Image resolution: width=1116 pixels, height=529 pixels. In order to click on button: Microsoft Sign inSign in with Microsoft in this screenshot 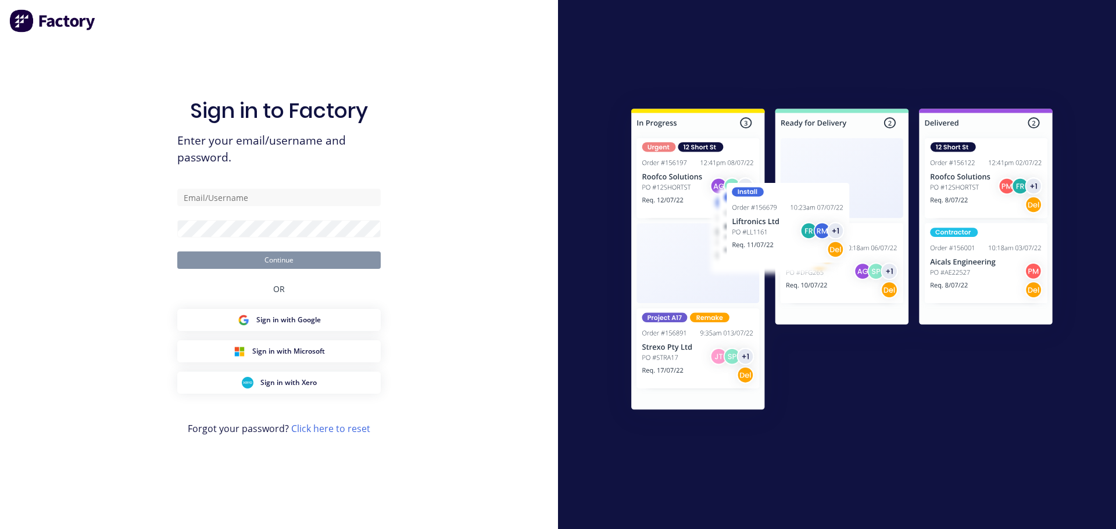, I will do `click(279, 352)`.